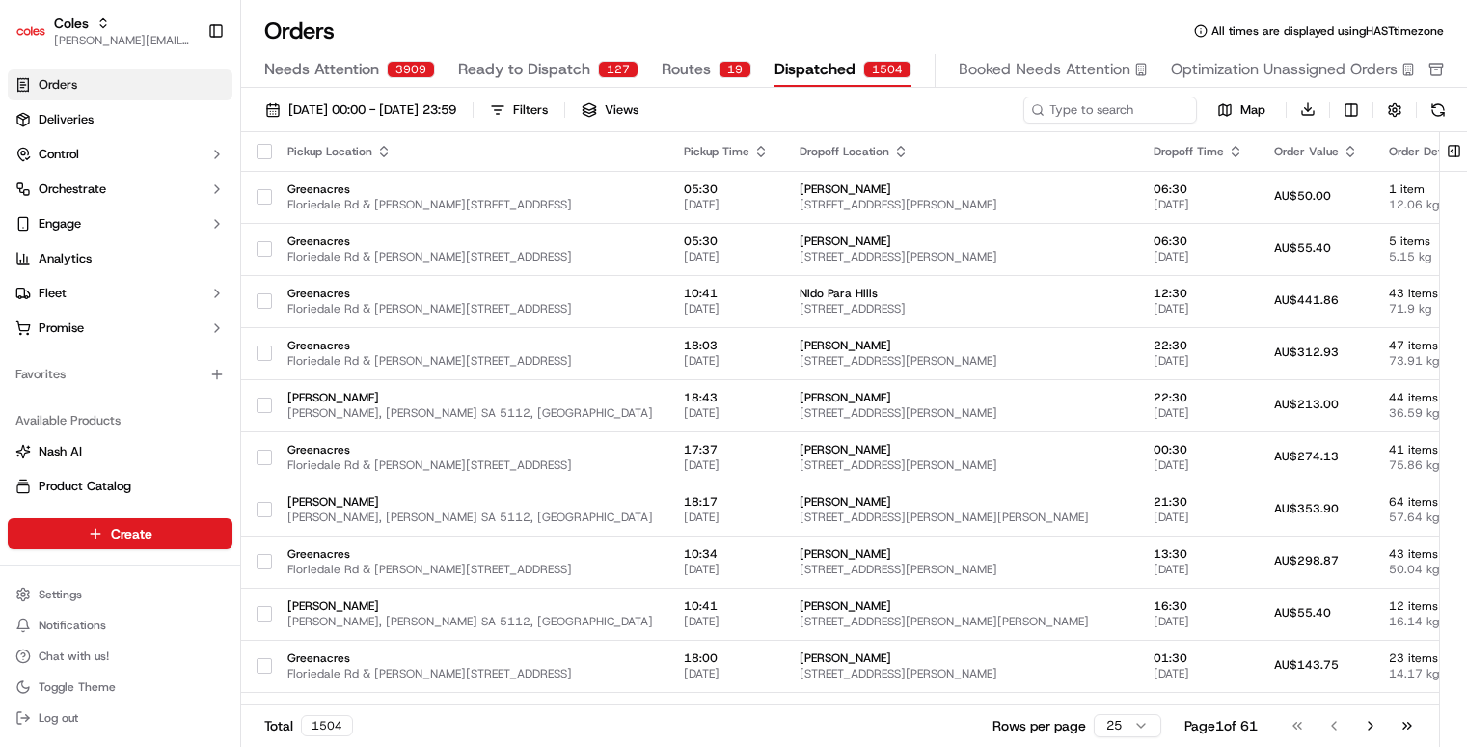 The width and height of the screenshot is (1467, 747). I want to click on span: Engage, so click(60, 224).